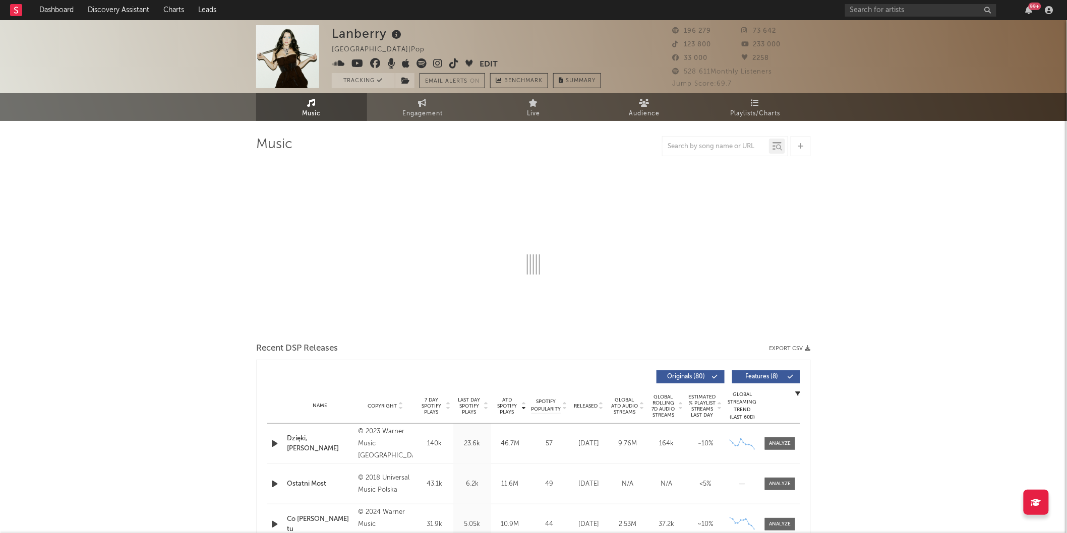 The image size is (1067, 533). Describe the element at coordinates (577, 81) in the screenshot. I see `button: Summary` at that location.